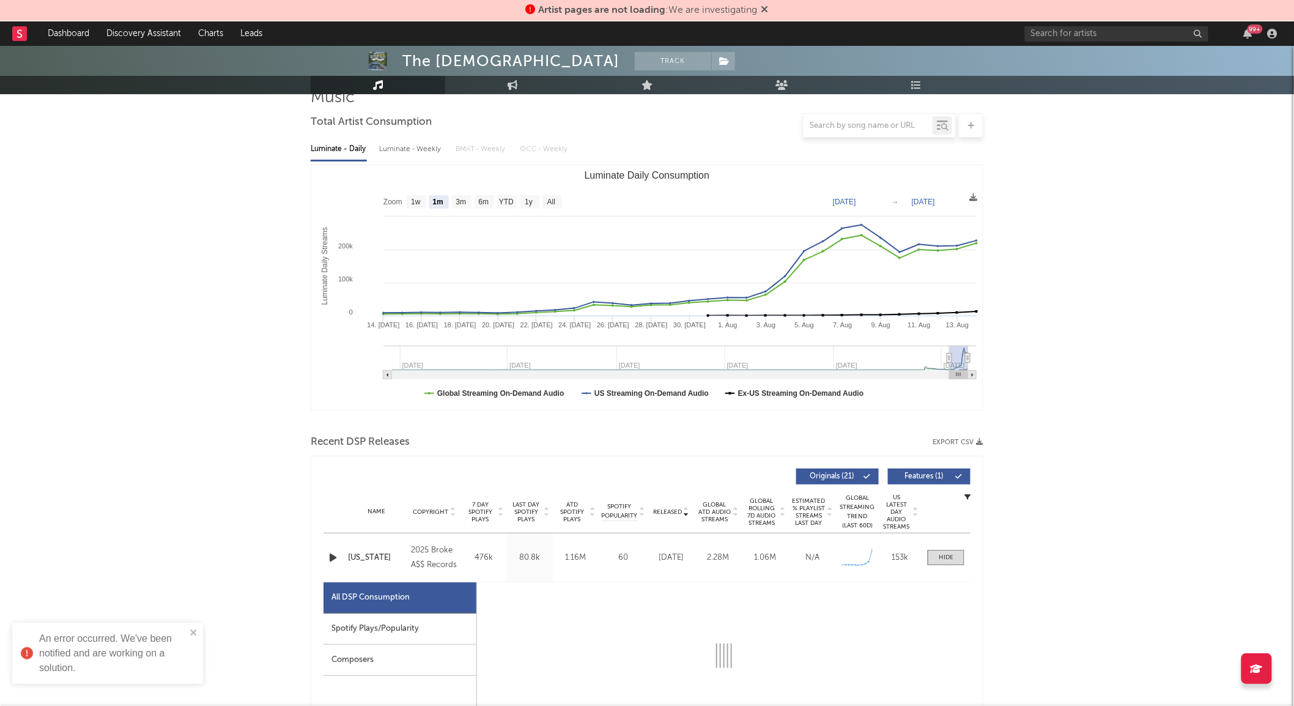 Image resolution: width=1294 pixels, height=706 pixels. Describe the element at coordinates (896, 512) in the screenshot. I see `span: US Latest Day Audio Streams` at that location.